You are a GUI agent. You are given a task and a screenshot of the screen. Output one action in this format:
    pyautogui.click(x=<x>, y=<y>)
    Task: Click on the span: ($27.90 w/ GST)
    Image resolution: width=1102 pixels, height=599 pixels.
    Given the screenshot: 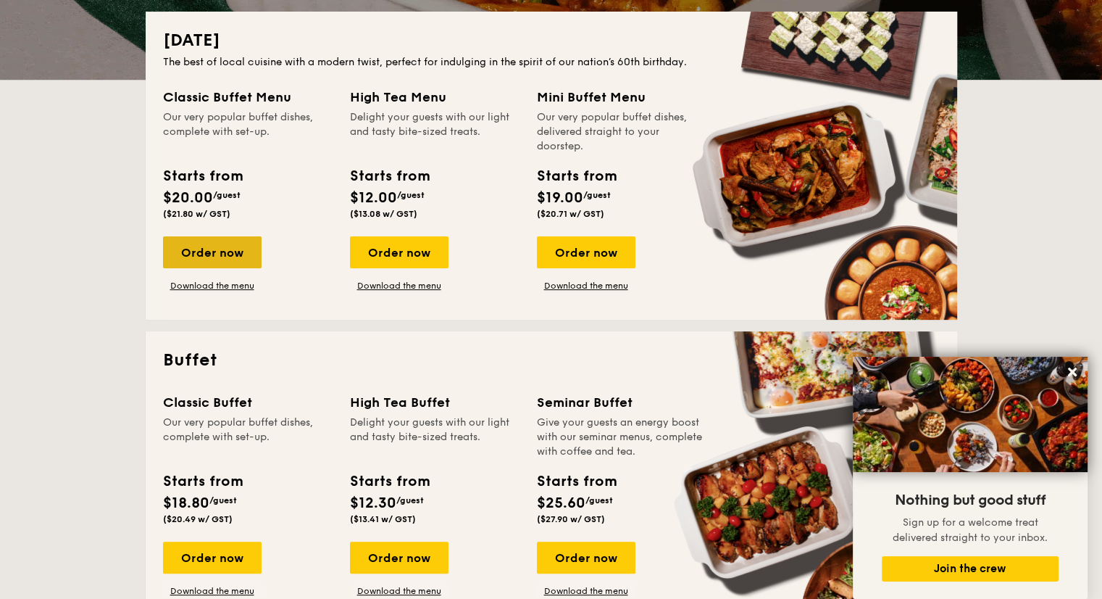 What is the action you would take?
    pyautogui.click(x=571, y=519)
    